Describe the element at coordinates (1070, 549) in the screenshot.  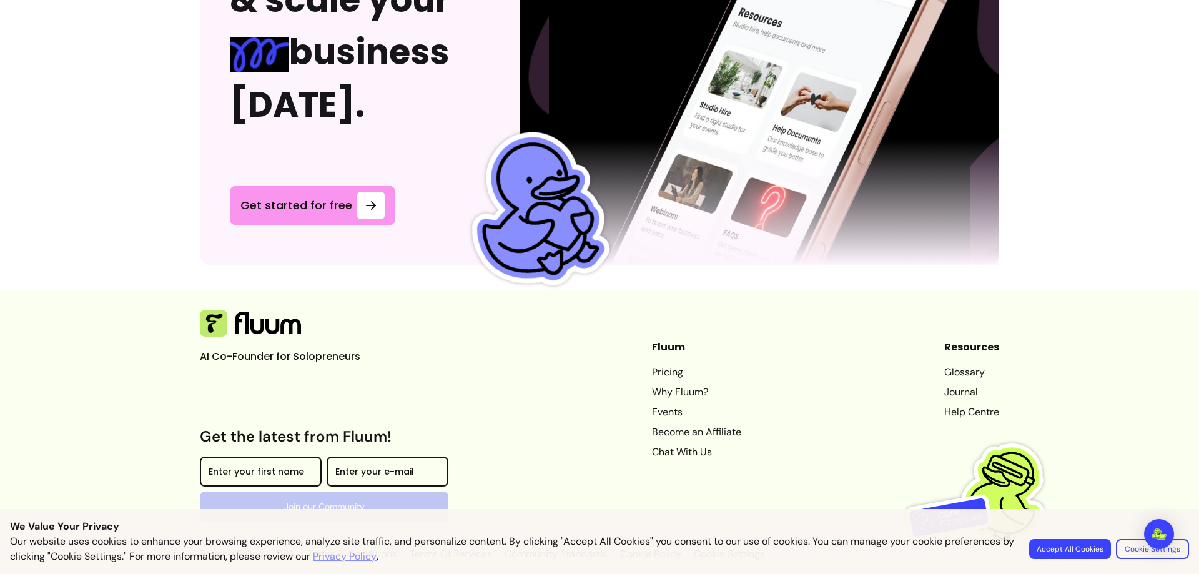
I see `button: Accept All Cookies` at that location.